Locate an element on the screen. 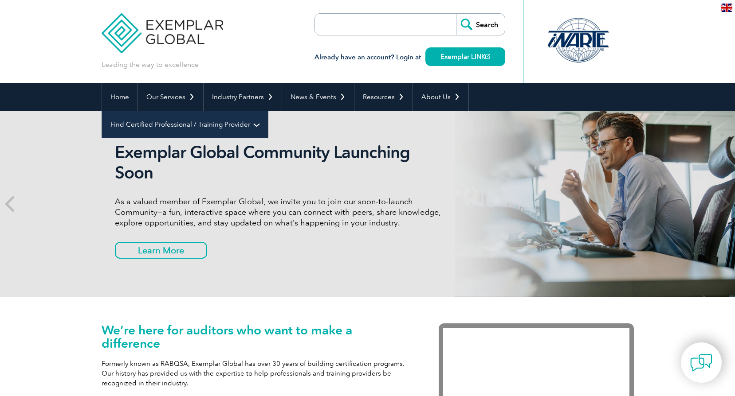  img: contact-chat.png is located at coordinates (701, 363).